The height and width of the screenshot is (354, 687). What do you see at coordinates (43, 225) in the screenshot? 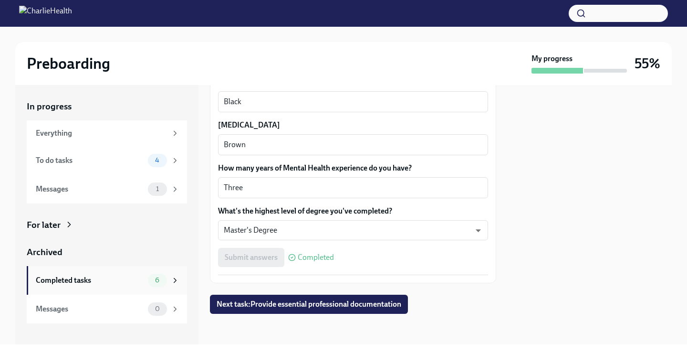
I see `div: For later` at bounding box center [43, 225].